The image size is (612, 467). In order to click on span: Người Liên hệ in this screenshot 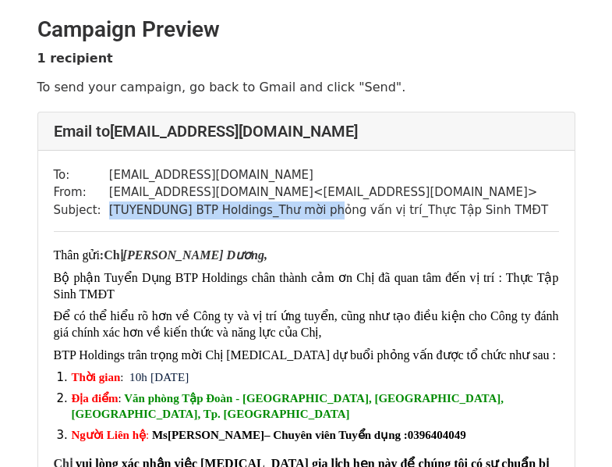, I will do `click(109, 435)`.